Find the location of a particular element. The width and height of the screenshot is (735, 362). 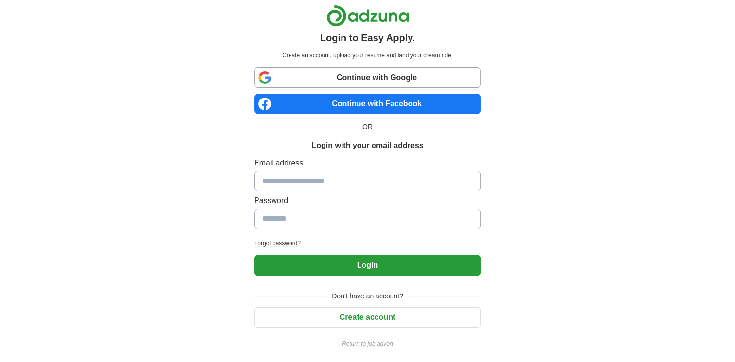

span: OR is located at coordinates (367, 127).